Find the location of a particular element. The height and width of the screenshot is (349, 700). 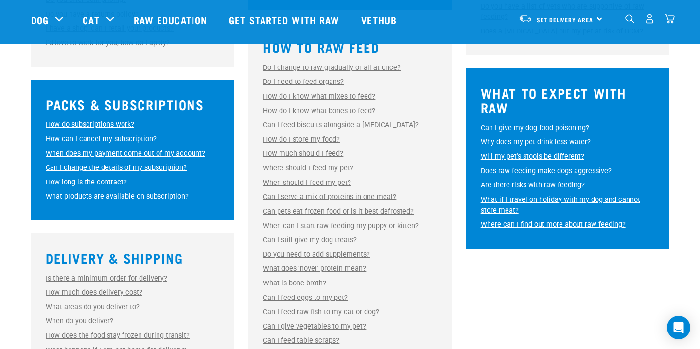

a: What does 'novel' protein mean? is located at coordinates (314, 269).